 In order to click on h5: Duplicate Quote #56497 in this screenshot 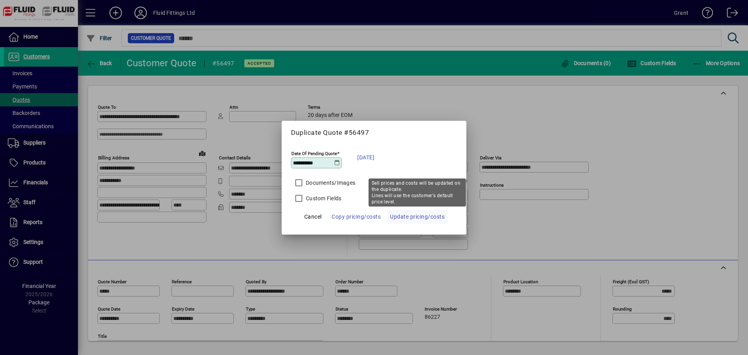, I will do `click(374, 133)`.